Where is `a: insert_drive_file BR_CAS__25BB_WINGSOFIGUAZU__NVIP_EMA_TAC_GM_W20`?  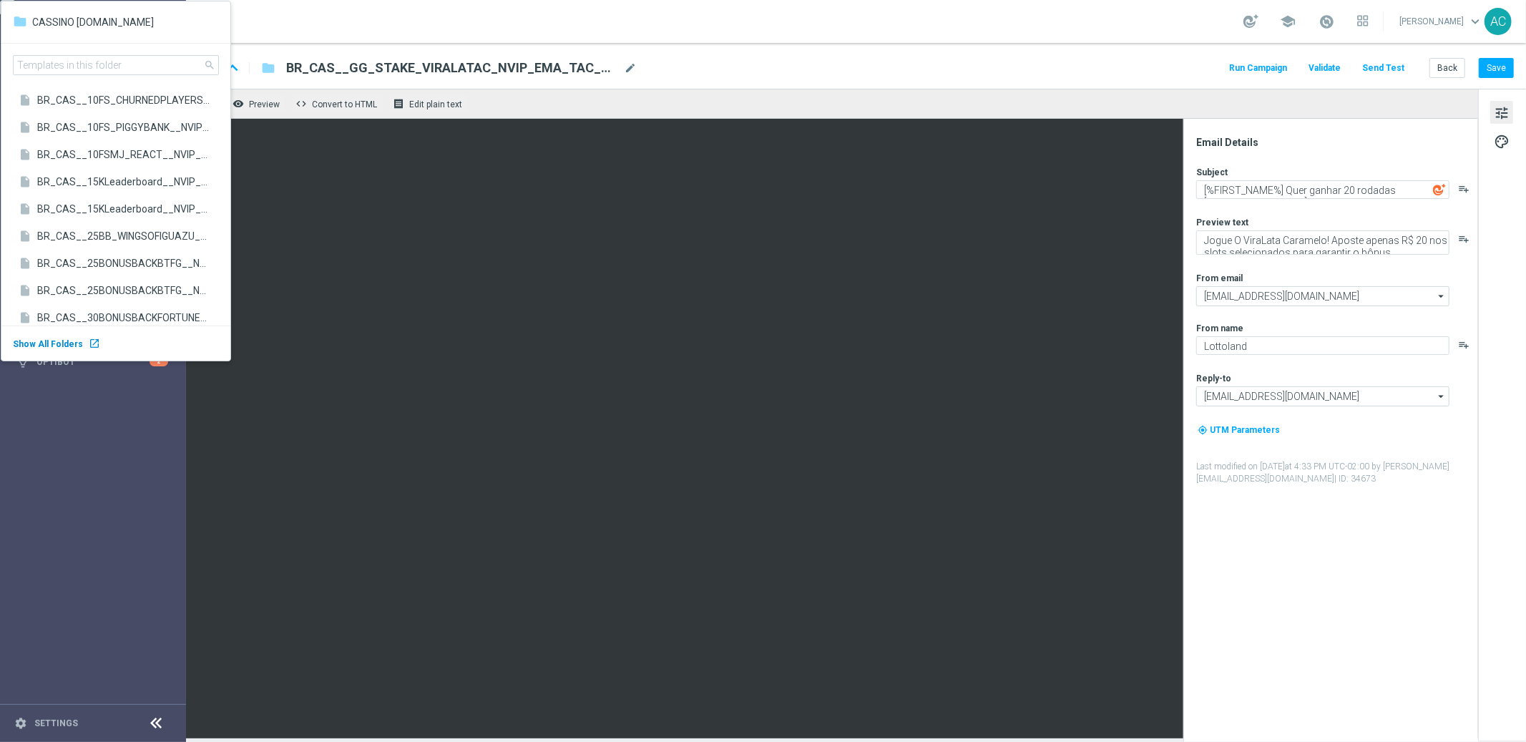 a: insert_drive_file BR_CAS__25BB_WINGSOFIGUAZU__NVIP_EMA_TAC_GM_W20 is located at coordinates (116, 236).